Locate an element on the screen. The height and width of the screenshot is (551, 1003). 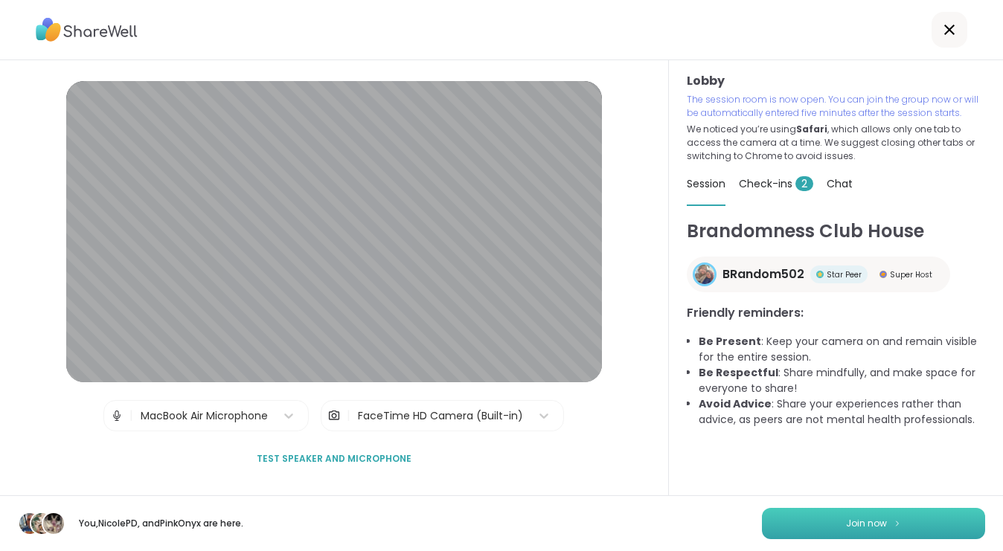
p: We noticed you’re using , which allows only one tab to access the camera at a time. We suggest cl... is located at coordinates (836, 143).